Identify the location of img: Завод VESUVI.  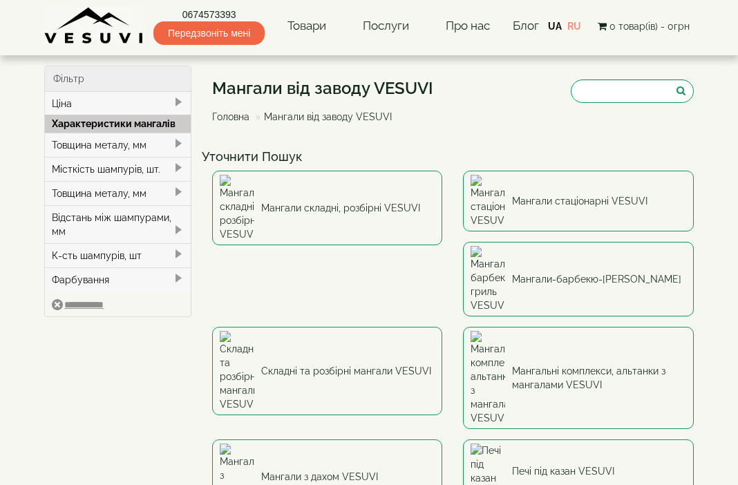
(94, 26).